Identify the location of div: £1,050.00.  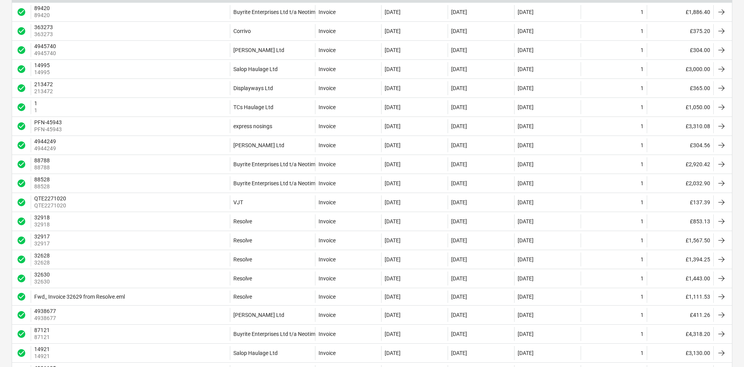
(680, 107).